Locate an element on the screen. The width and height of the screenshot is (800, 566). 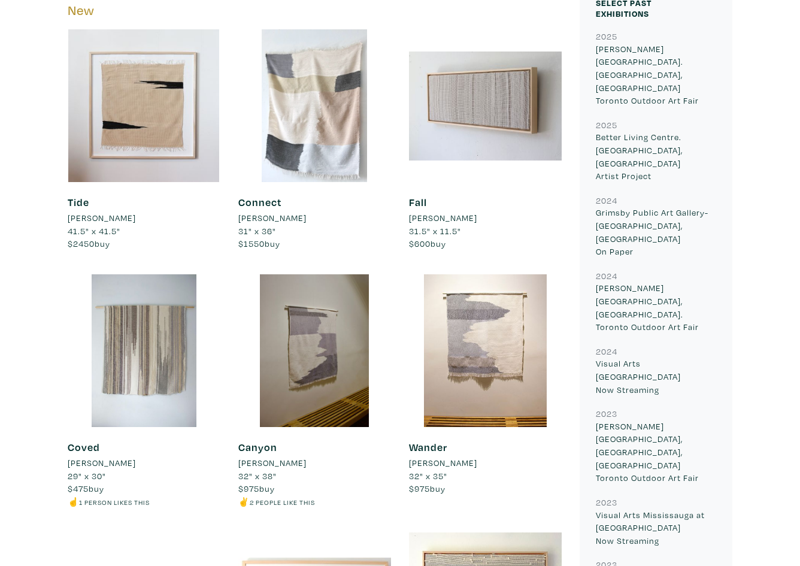
span: 32" x 38" is located at coordinates (257, 475).